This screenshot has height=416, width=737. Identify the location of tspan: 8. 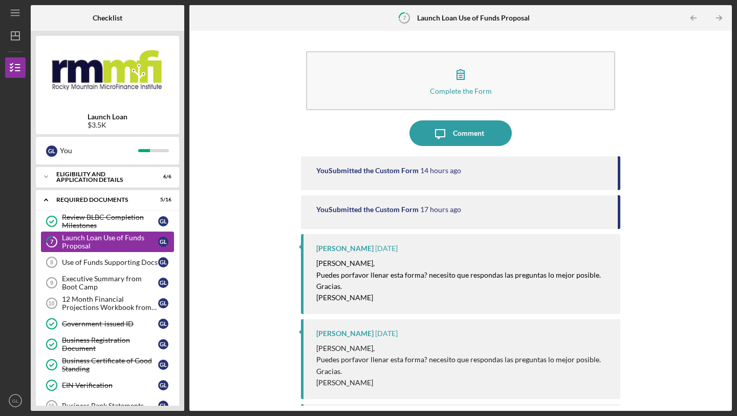
(52, 262).